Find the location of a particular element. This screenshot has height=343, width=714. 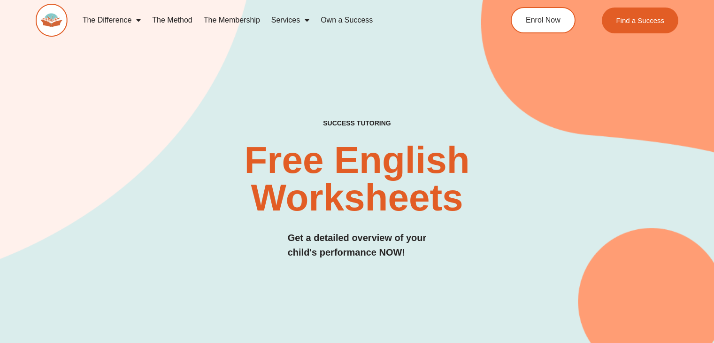

a: Own a Success is located at coordinates (347, 20).